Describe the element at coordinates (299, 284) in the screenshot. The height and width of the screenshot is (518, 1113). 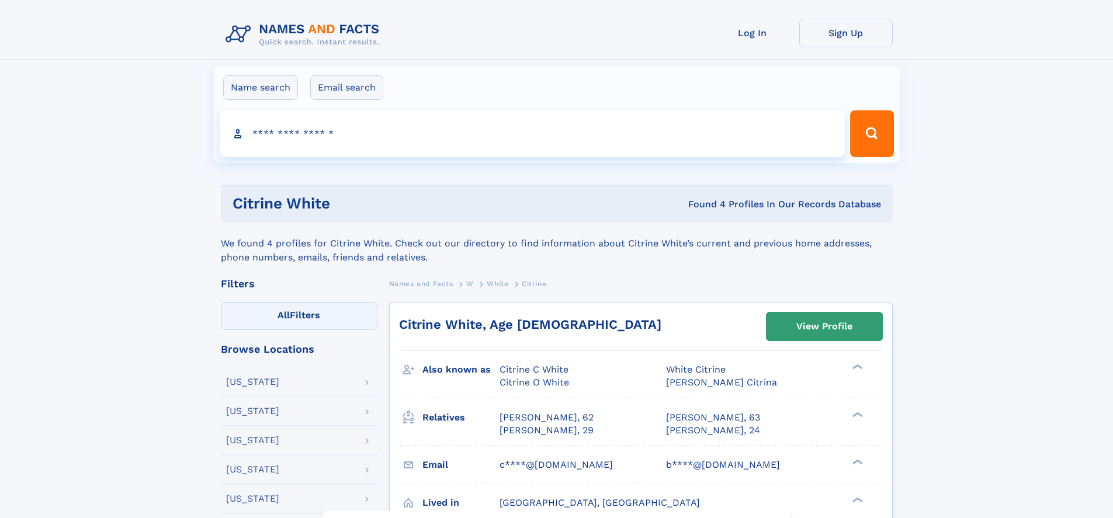
I see `div: Filters` at that location.